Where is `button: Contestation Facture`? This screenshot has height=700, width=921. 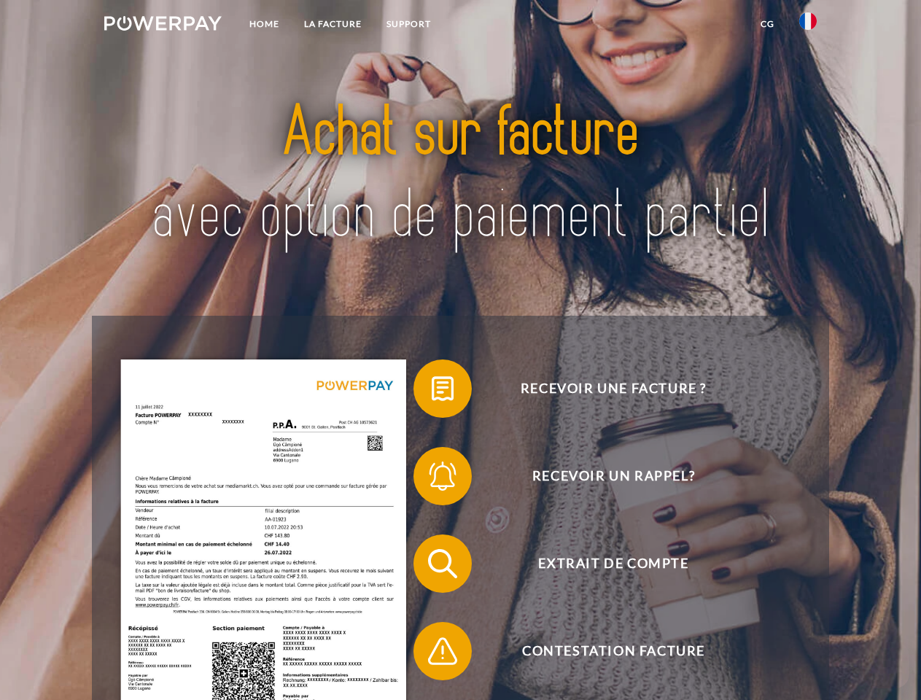 button: Contestation Facture is located at coordinates (603, 652).